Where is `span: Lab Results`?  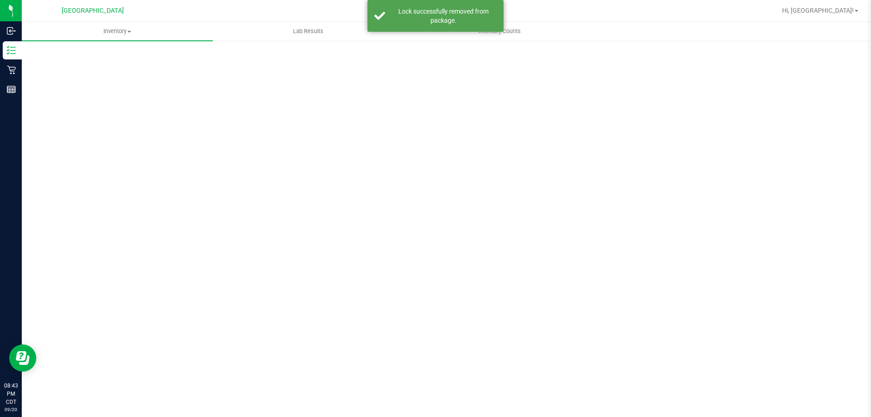 span: Lab Results is located at coordinates (308, 31).